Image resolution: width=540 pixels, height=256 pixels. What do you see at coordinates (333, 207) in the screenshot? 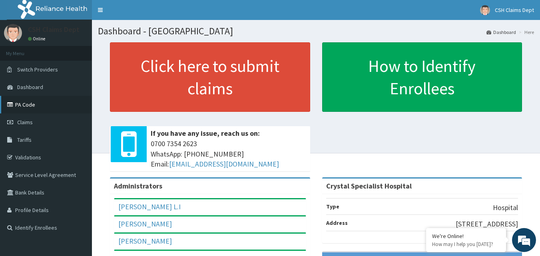
I see `b: Type` at bounding box center [333, 207].